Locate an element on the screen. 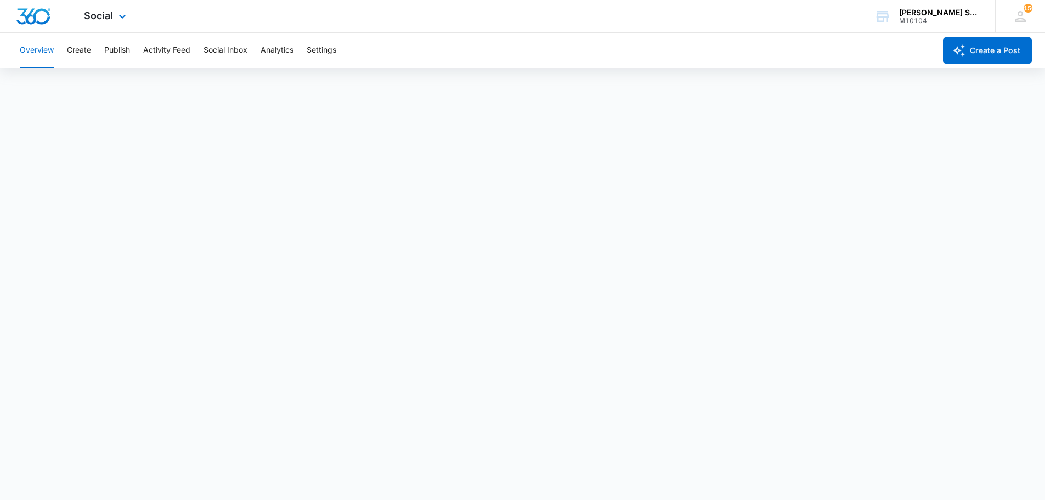 This screenshot has width=1045, height=500. button: Overview is located at coordinates (37, 50).